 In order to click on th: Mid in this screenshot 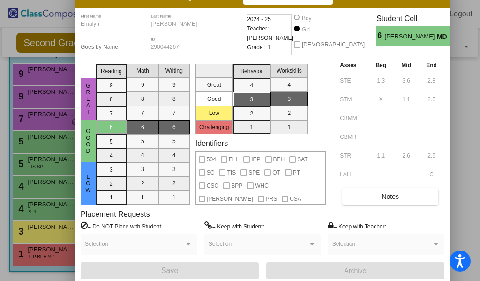, I will do `click(406, 65)`.